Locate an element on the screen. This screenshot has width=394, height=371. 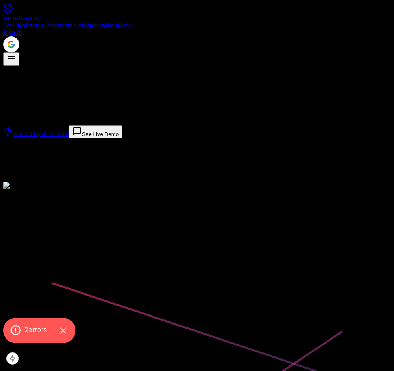
div: Avg Response Time is located at coordinates (197, 178).